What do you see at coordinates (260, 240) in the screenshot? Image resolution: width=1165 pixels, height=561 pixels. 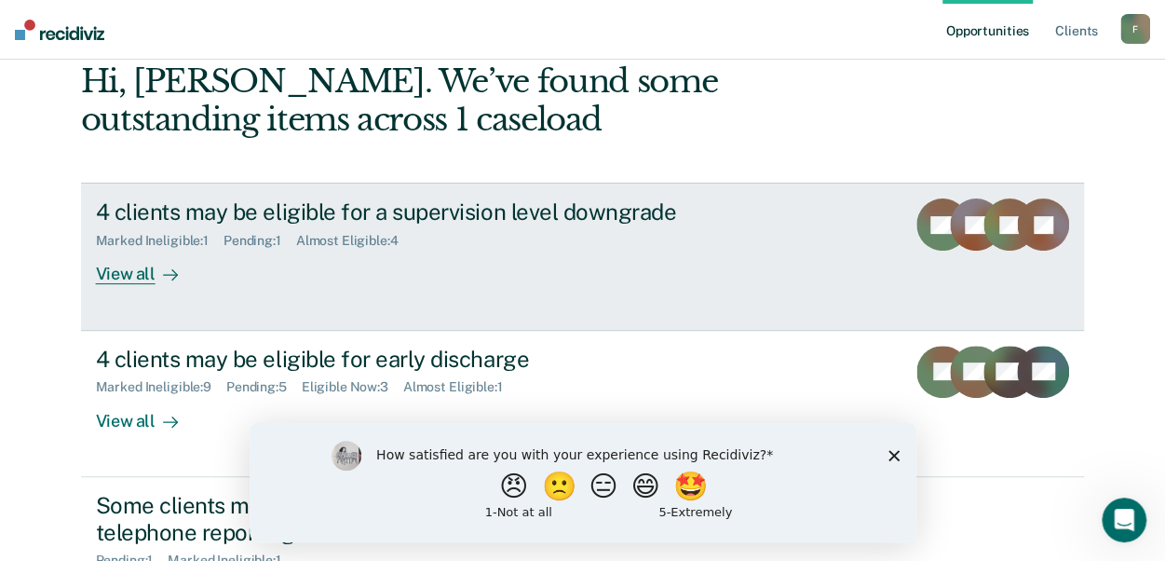 I see `div: Pending : 1` at bounding box center [260, 240].